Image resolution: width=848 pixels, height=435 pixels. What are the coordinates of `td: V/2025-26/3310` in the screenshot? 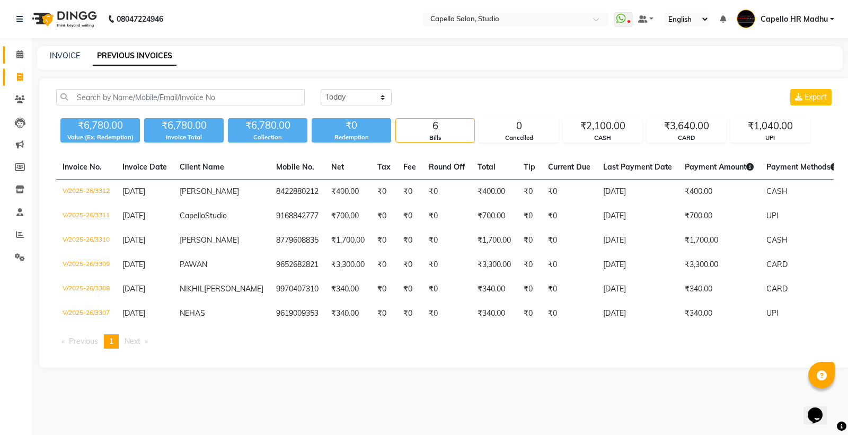 It's located at (86, 241).